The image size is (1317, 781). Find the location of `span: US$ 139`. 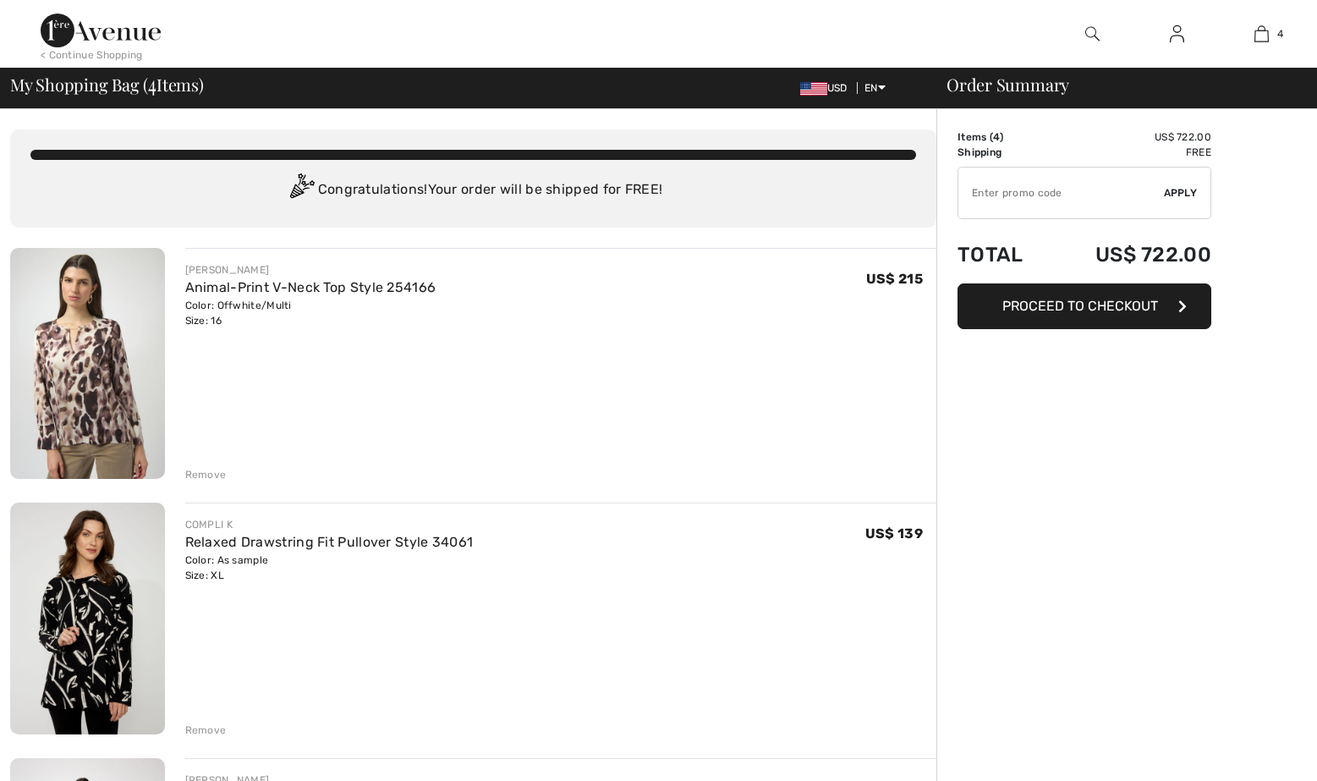

span: US$ 139 is located at coordinates (894, 533).